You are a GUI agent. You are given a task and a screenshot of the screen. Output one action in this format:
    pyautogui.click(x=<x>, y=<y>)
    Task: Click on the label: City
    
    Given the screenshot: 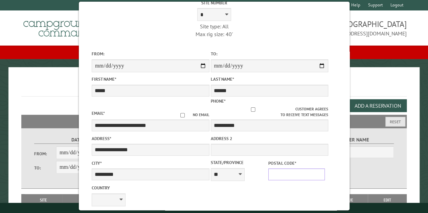 What is the action you would take?
    pyautogui.click(x=150, y=163)
    